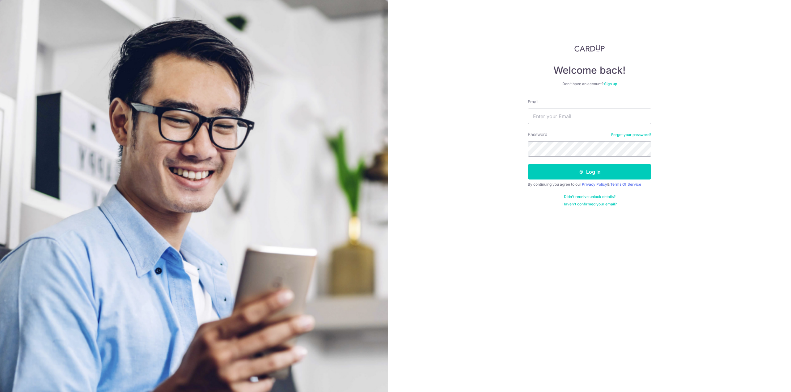  What do you see at coordinates (589, 84) in the screenshot?
I see `div: Don’t have an account?` at bounding box center [589, 84].